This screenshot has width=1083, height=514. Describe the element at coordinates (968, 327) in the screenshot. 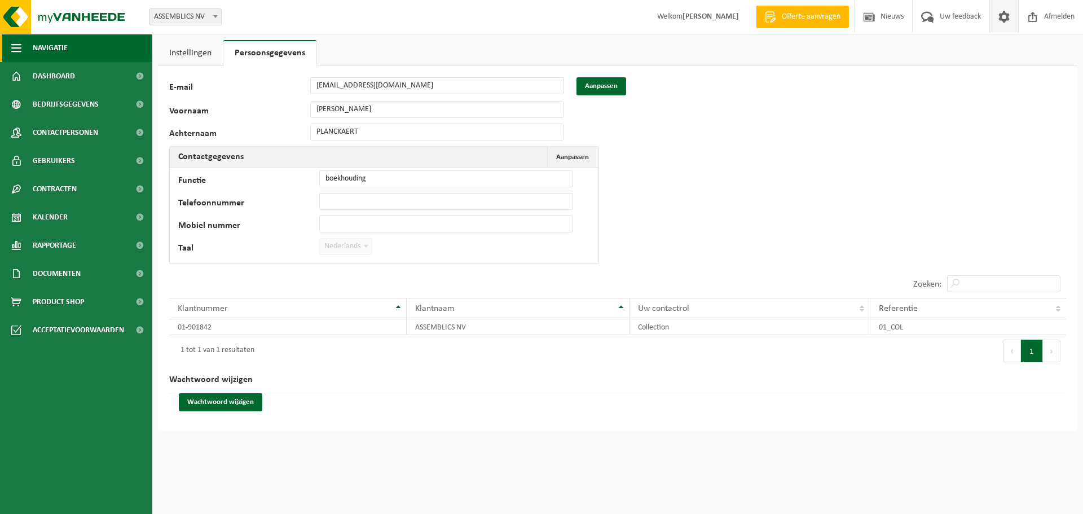

I see `td: 01_COL` at that location.